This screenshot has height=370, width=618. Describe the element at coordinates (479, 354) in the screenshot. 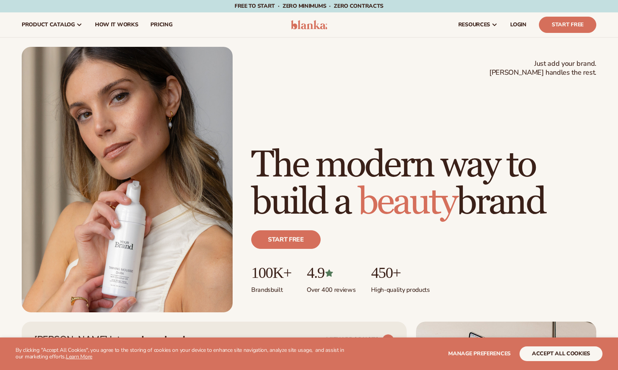

I see `span: Manage preferences` at that location.